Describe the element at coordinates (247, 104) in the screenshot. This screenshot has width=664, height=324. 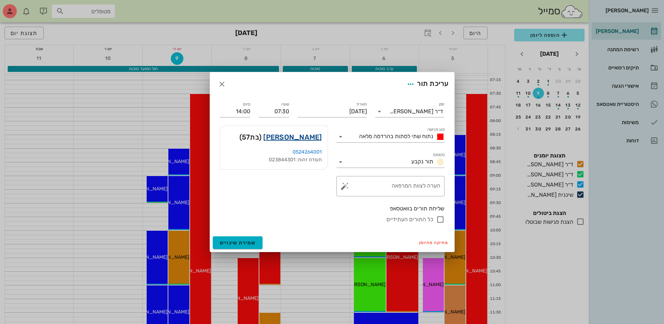
I see `label: סיום` at that location.